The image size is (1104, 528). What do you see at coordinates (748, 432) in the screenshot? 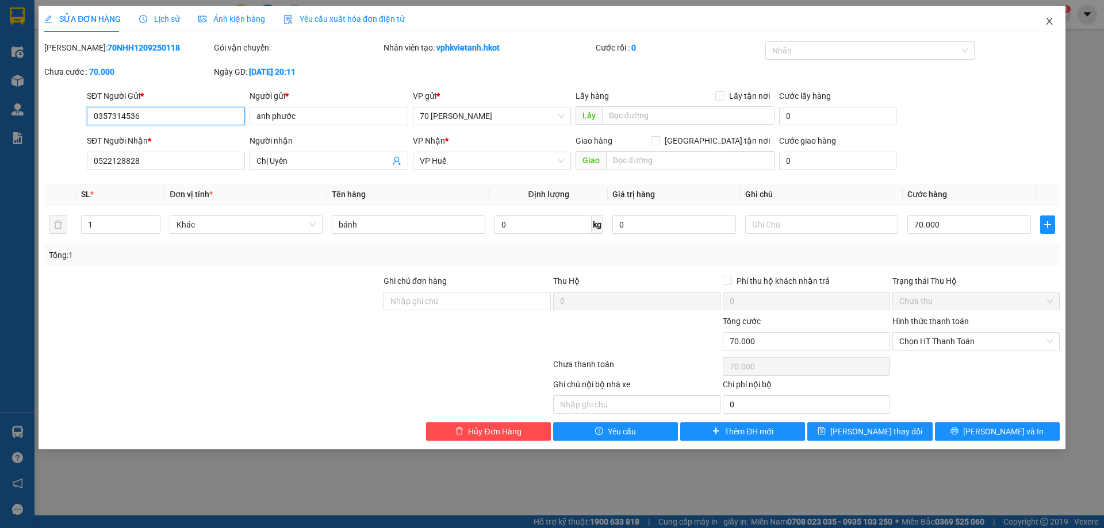
I see `span: Thêm ĐH mới` at bounding box center [748, 432].